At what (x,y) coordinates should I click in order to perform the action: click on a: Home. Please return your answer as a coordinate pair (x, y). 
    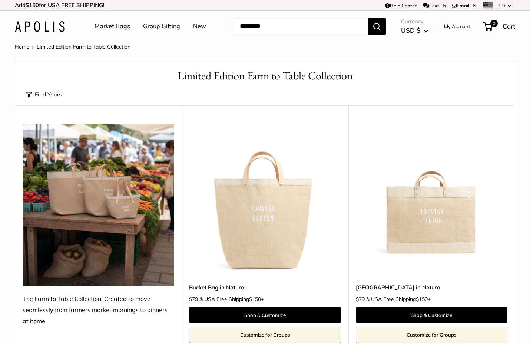
    Looking at the image, I should click on (22, 47).